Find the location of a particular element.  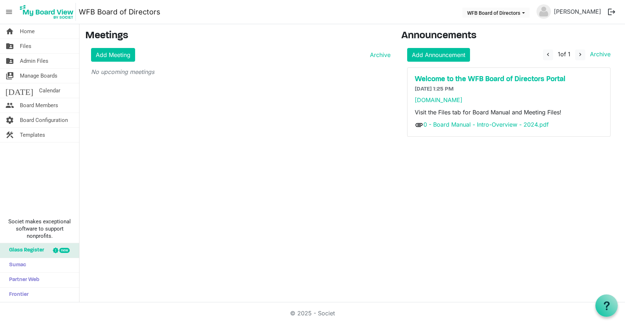

a: Add Announcement is located at coordinates (438, 55).